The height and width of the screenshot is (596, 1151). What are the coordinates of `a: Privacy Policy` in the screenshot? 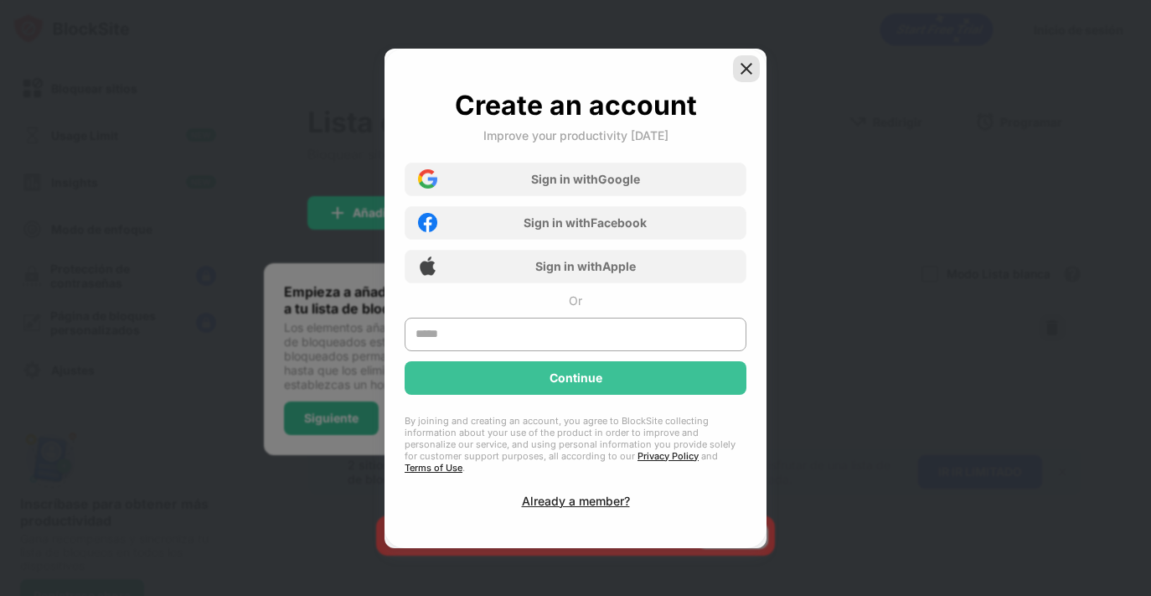 It's located at (668, 456).